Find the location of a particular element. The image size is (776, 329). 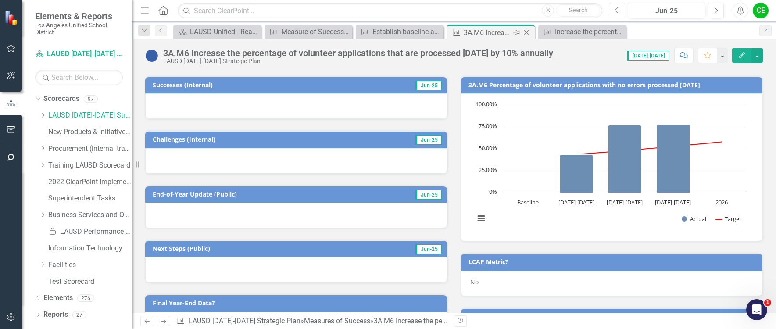

span: Elements & Reports is located at coordinates (79, 16).